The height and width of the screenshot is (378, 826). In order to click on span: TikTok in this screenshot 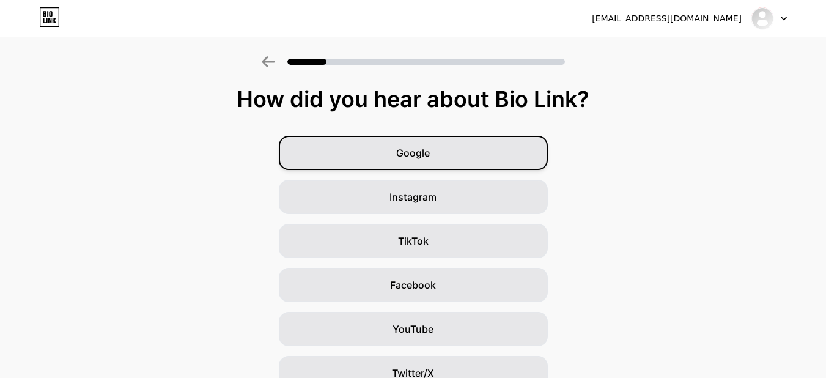, I will do `click(413, 241)`.